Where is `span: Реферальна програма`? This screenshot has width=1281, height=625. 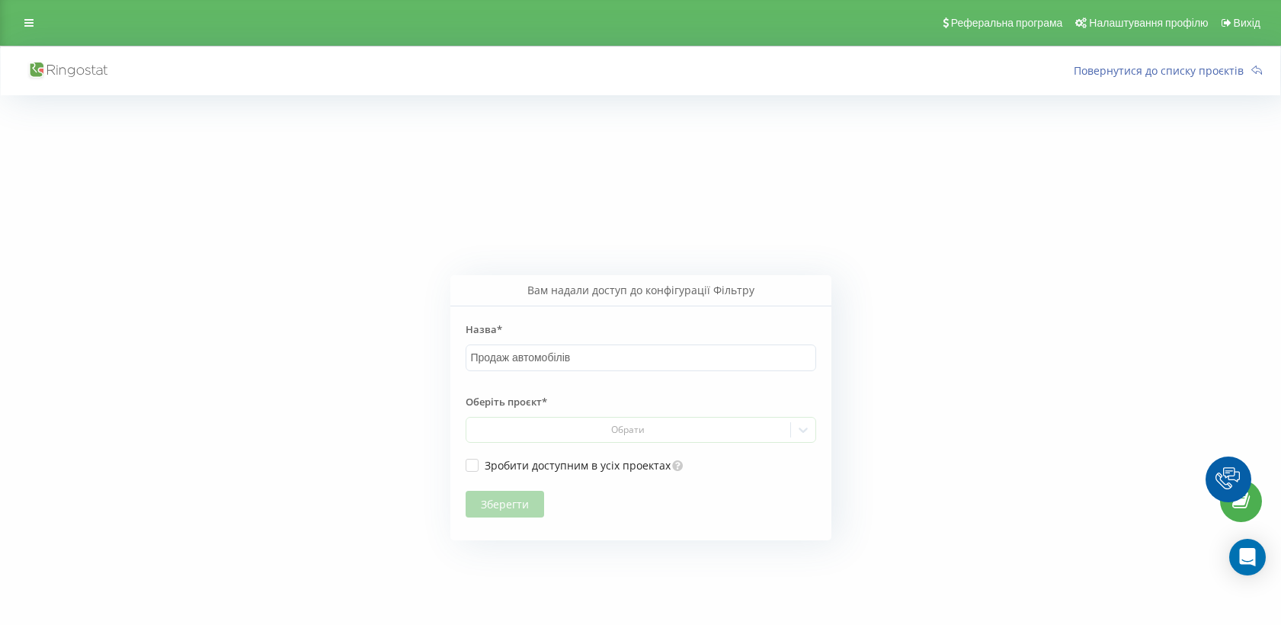
span: Реферальна програма is located at coordinates (1007, 23).